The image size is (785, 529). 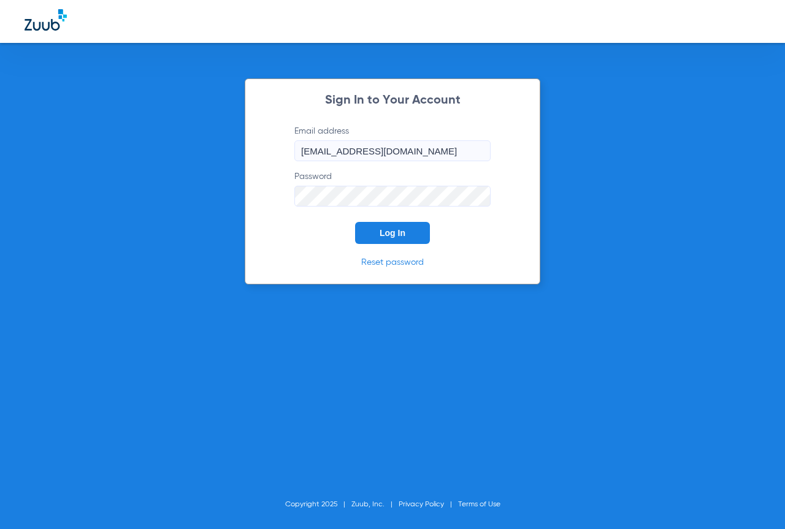 What do you see at coordinates (393, 263) in the screenshot?
I see `a: Reset password` at bounding box center [393, 263].